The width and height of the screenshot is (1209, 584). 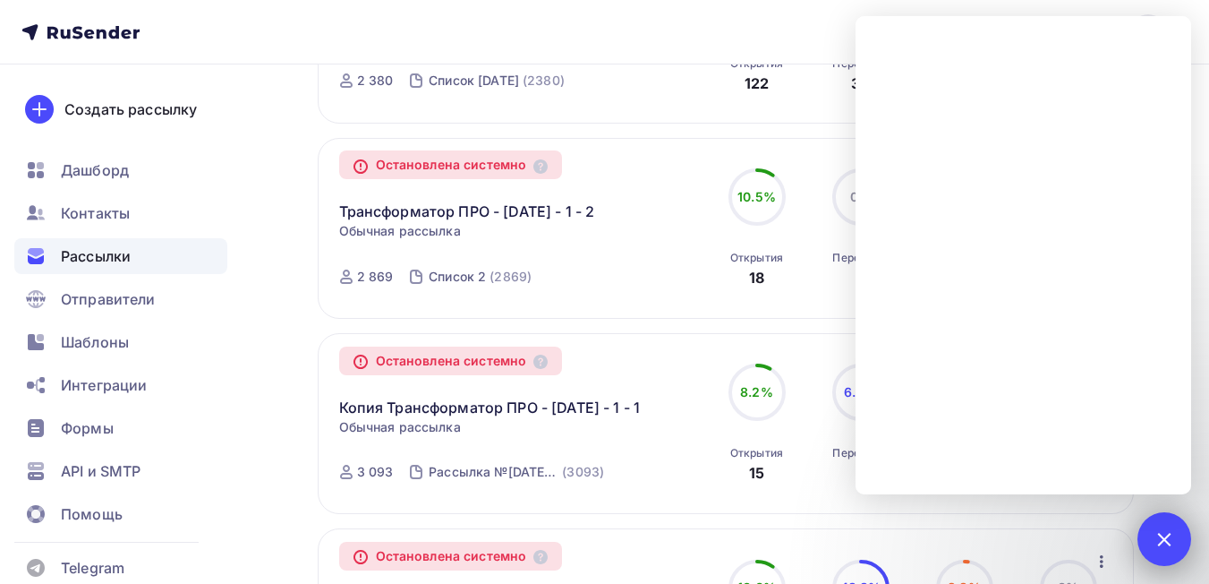 What do you see at coordinates (92, 567) in the screenshot?
I see `span: Telegram` at bounding box center [92, 567].